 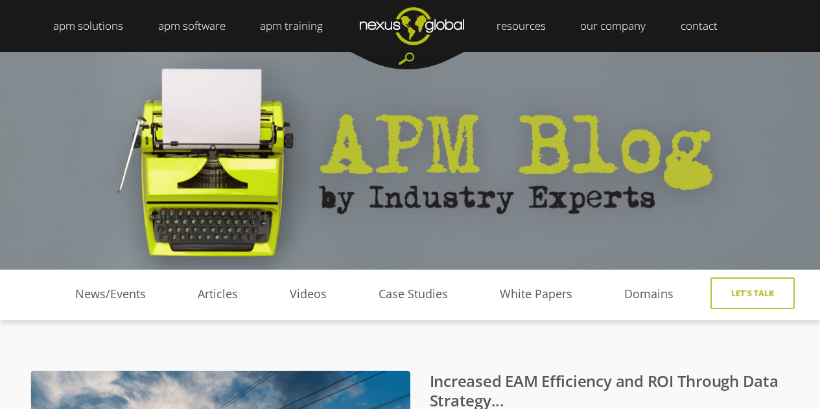 I want to click on a: Domains, so click(x=649, y=294).